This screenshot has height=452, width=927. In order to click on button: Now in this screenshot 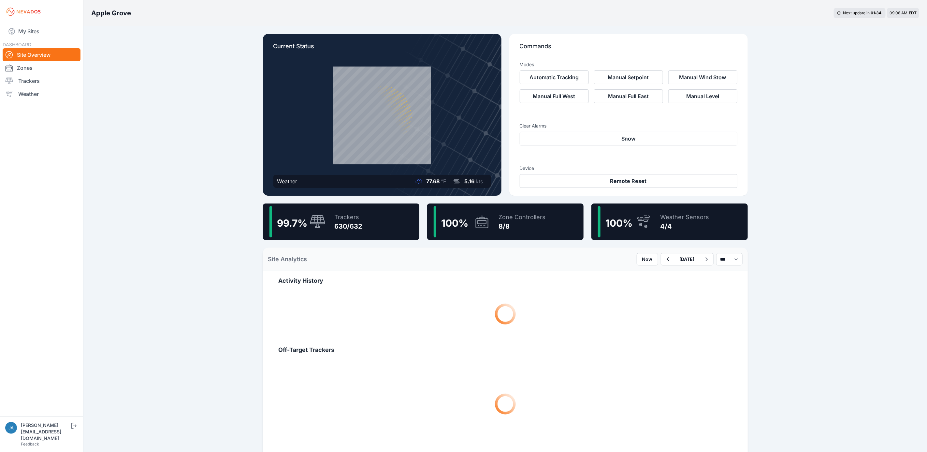, I will do `click(648, 259)`.